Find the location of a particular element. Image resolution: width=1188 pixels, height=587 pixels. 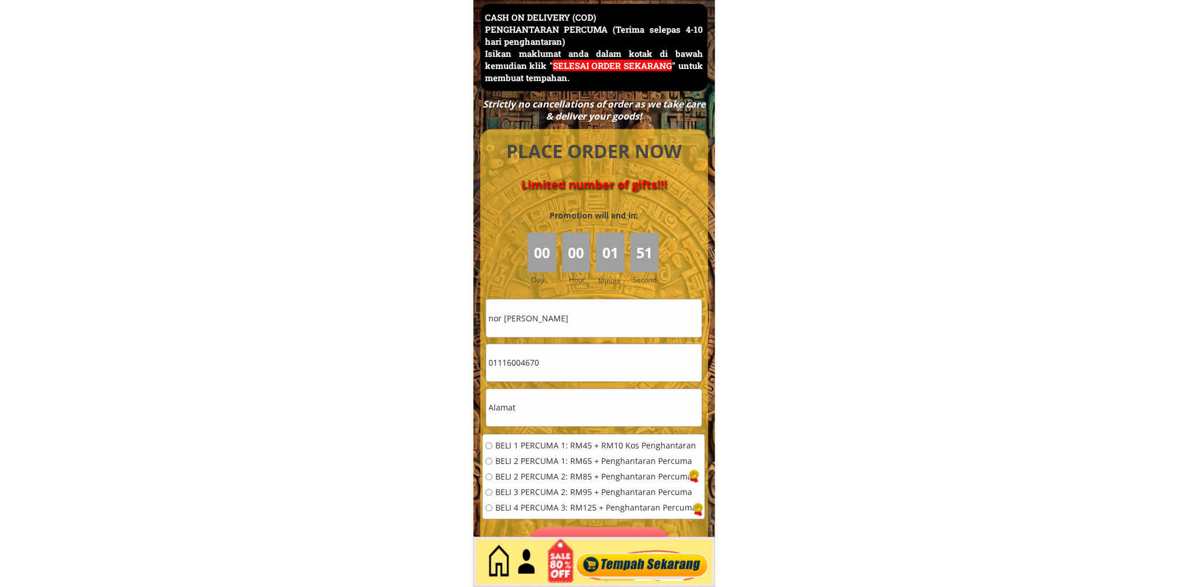

span: BELI 1 PERCUMA 1: RM45 + RM10 Kos Penghantaran is located at coordinates (596, 446).